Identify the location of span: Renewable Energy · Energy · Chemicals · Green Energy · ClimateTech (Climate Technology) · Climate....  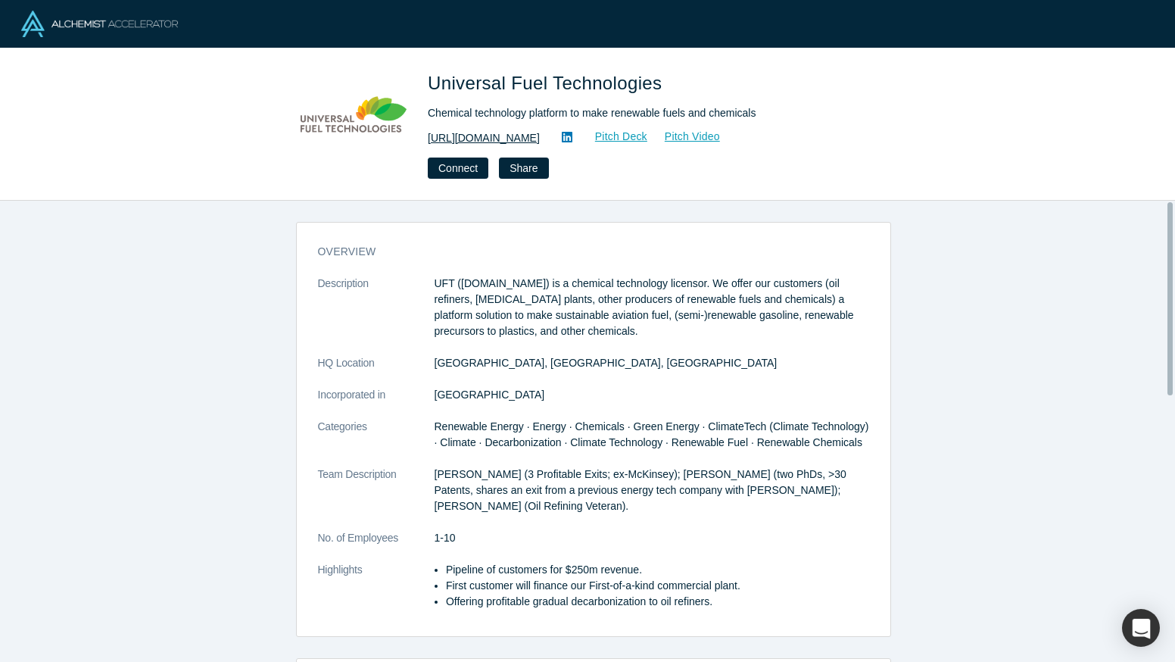
(652, 434).